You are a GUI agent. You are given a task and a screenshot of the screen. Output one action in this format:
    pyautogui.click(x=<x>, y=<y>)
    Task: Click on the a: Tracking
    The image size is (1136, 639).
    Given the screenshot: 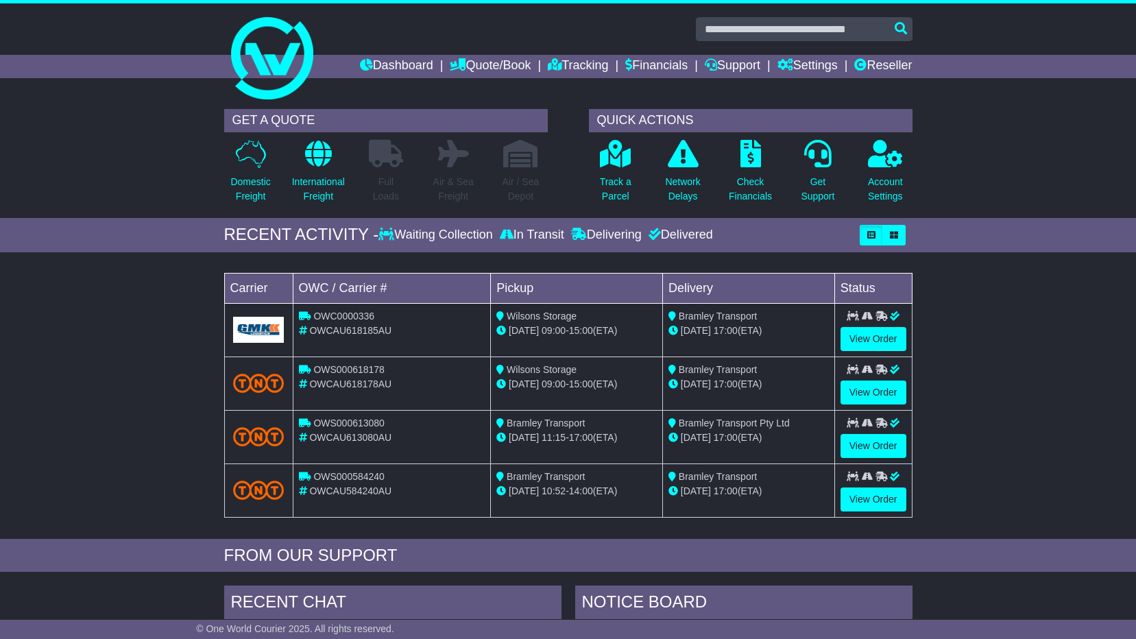 What is the action you would take?
    pyautogui.click(x=578, y=67)
    